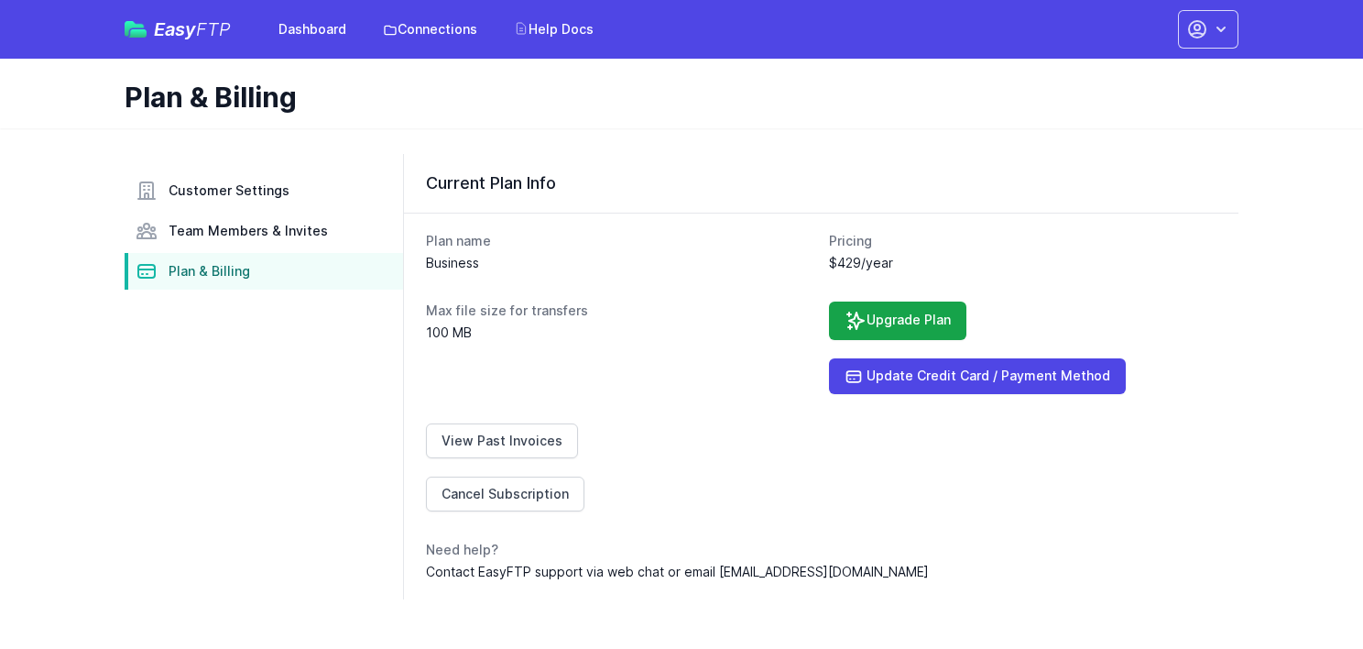 This screenshot has width=1363, height=649. What do you see at coordinates (505, 494) in the screenshot?
I see `a: Cancel Subscription` at bounding box center [505, 494].